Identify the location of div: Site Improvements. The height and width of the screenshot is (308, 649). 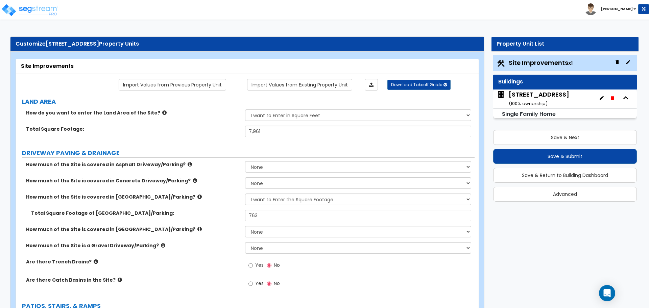
(247, 66).